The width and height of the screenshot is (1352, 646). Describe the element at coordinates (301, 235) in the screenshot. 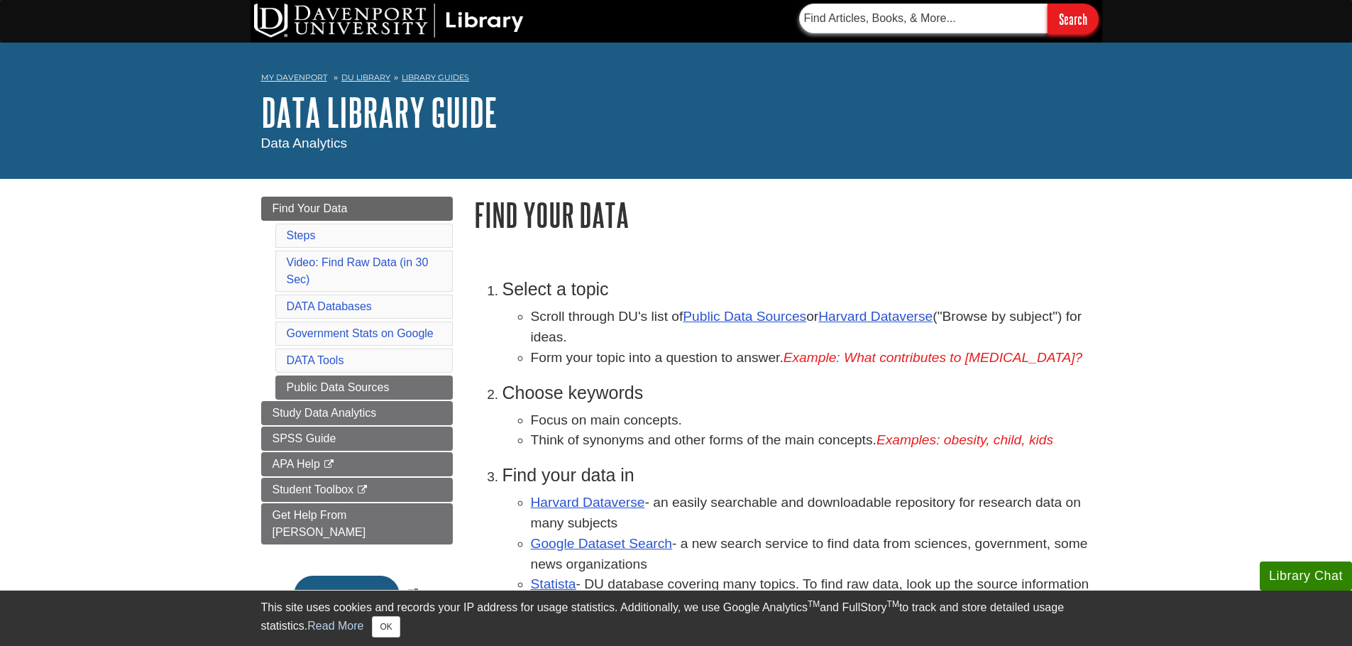

I see `a: Steps` at that location.